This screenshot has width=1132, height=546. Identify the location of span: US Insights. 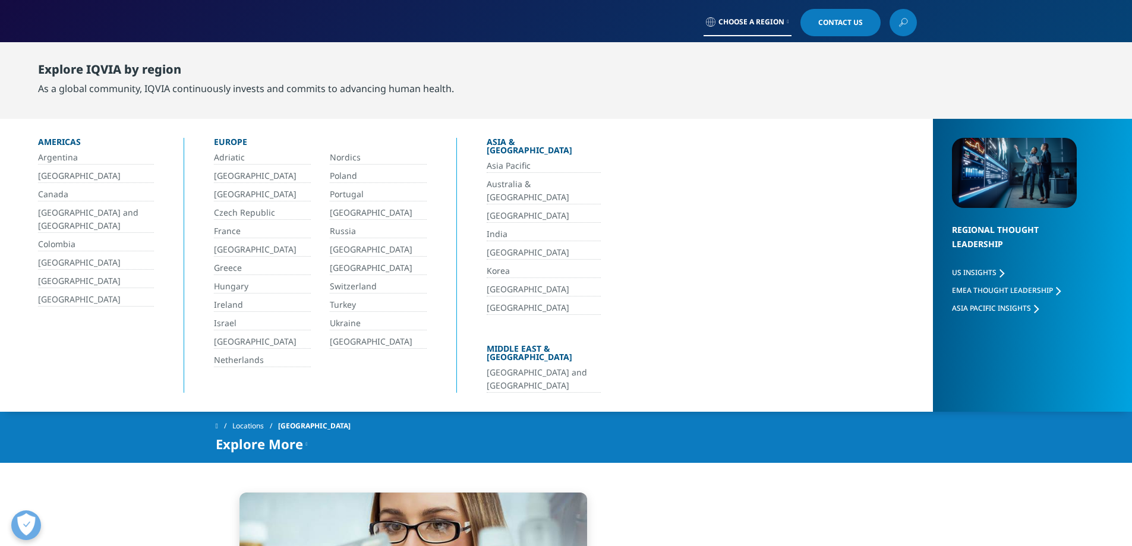
(974, 272).